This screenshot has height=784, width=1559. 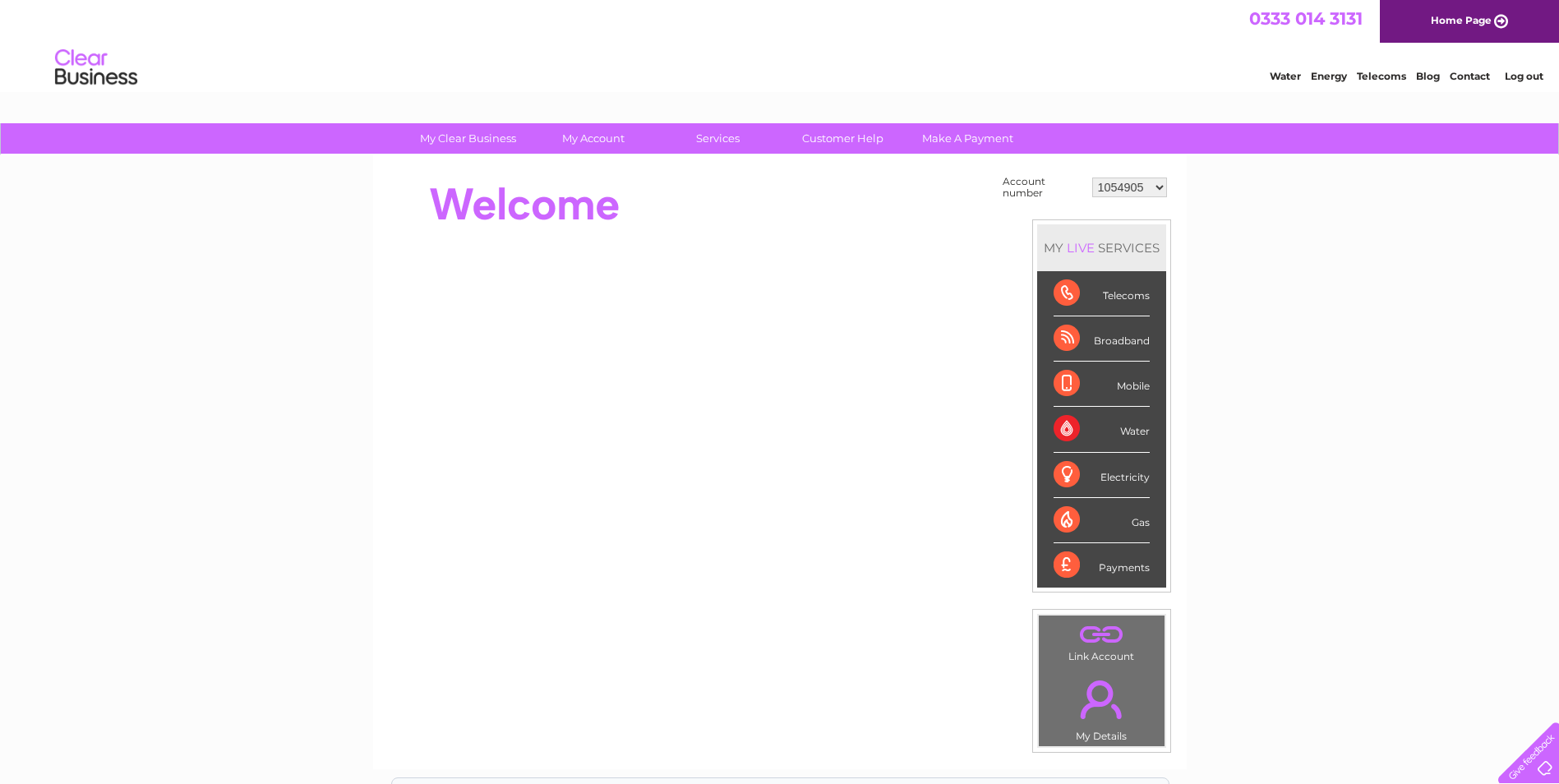 What do you see at coordinates (1101, 294) in the screenshot?
I see `div: Telecoms` at bounding box center [1101, 294].